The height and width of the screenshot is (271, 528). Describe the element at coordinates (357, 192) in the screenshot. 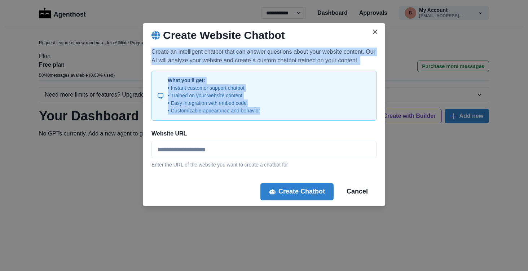

I see `button: Cancel` at that location.